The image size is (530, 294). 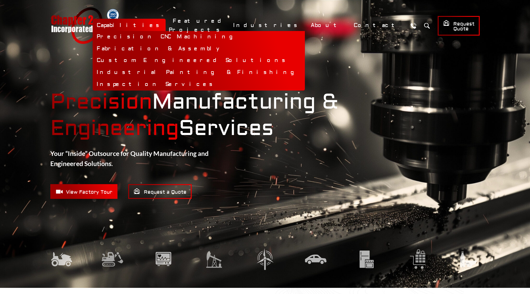 I want to click on a: Industries, so click(x=266, y=25).